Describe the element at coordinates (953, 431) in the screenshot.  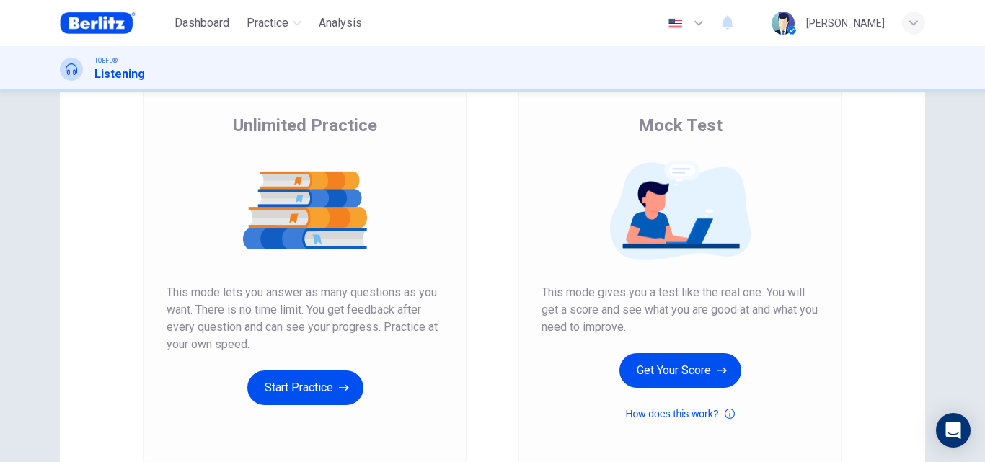
I see `div: Open Intercom Messenger` at that location.